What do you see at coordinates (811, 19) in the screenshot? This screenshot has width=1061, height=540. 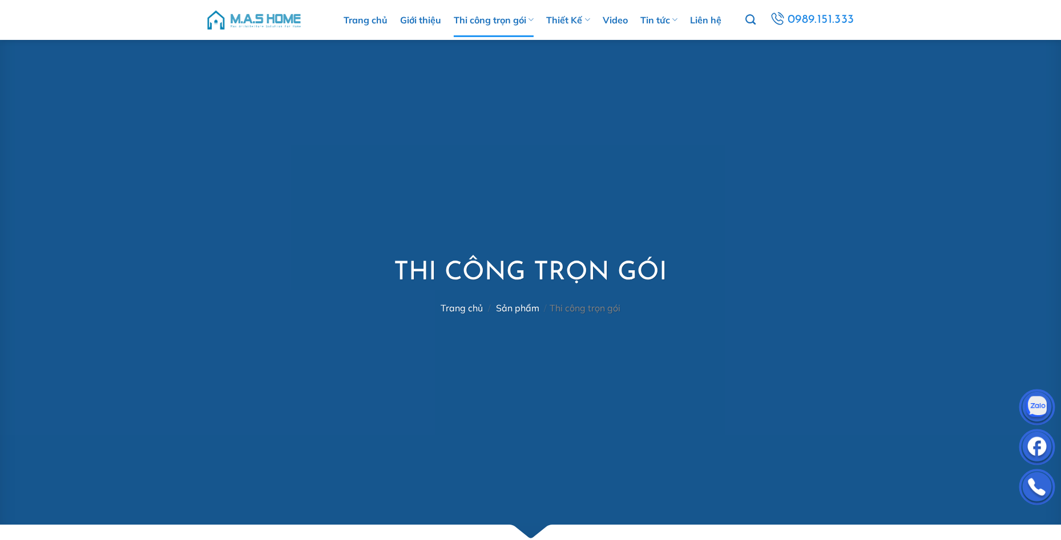 I see `a: 0989.151.333` at bounding box center [811, 19].